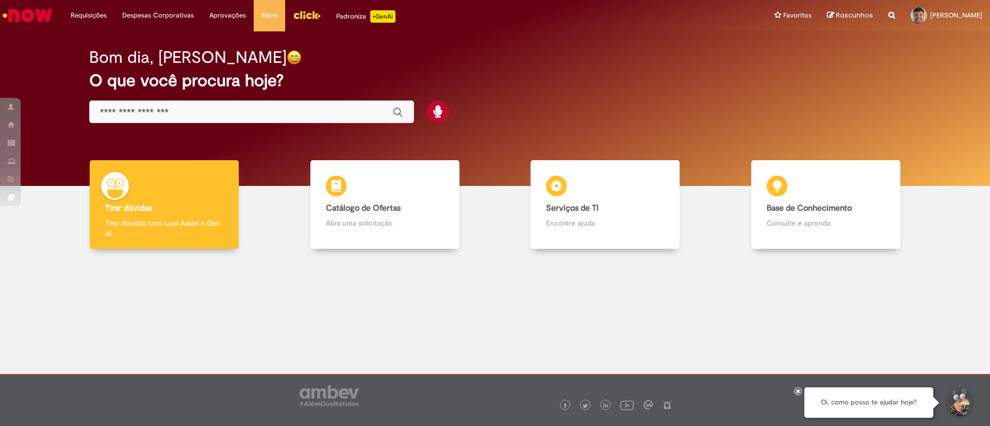 The height and width of the screenshot is (426, 990). Describe the element at coordinates (128, 208) in the screenshot. I see `b: Tirar dúvidas` at that location.